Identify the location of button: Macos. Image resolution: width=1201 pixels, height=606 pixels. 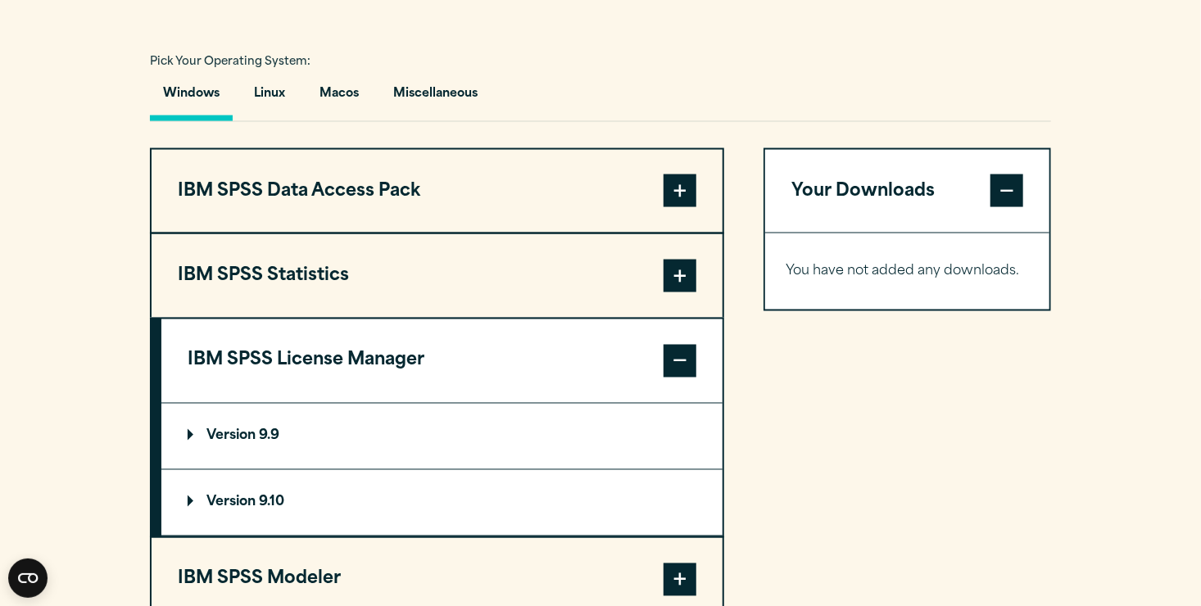
(339, 98).